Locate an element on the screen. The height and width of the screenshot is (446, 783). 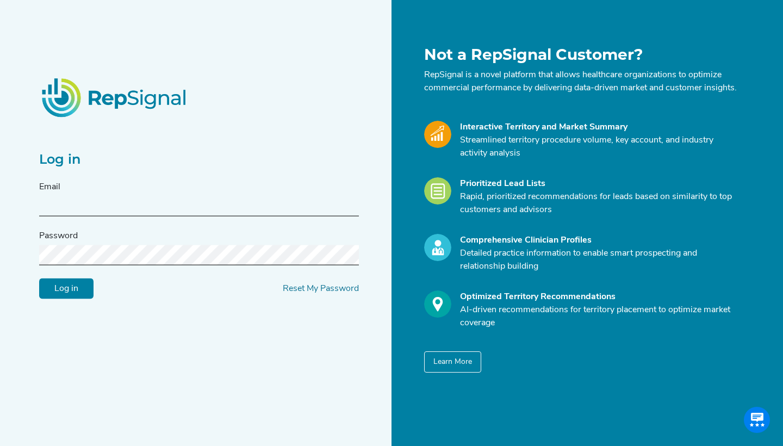
div: Prioritized Lead Lists is located at coordinates (599, 184).